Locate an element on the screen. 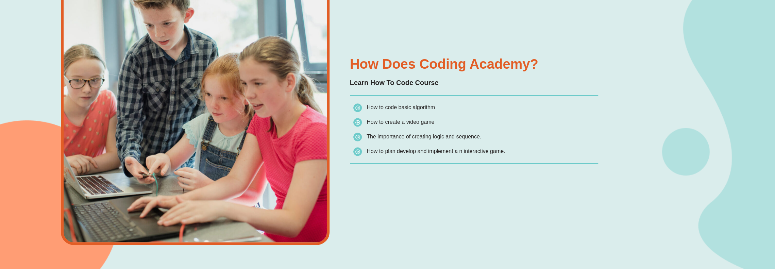  span: The importance of creating logic and sequence. is located at coordinates (424, 136).